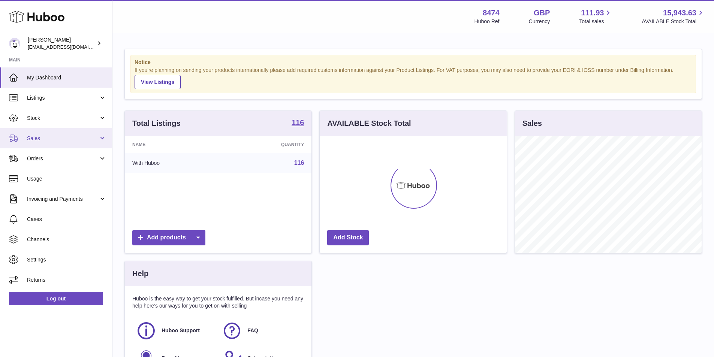 The width and height of the screenshot is (714, 357). Describe the element at coordinates (63, 138) in the screenshot. I see `span: Sales` at that location.